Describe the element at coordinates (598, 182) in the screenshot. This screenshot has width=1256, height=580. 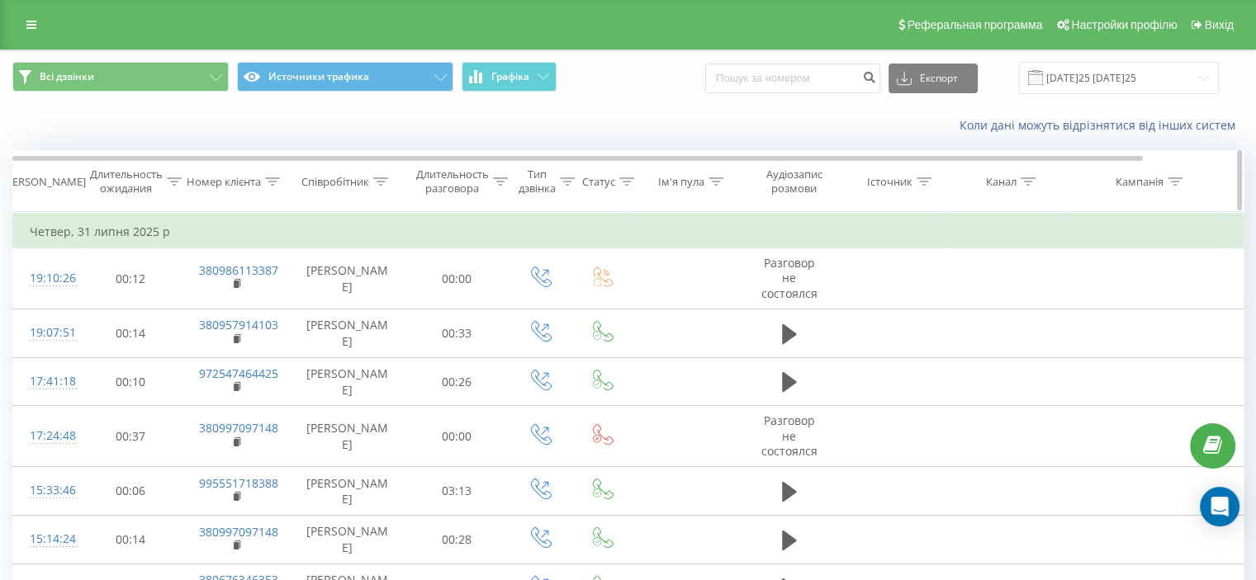
I see `font: Статус` at that location.